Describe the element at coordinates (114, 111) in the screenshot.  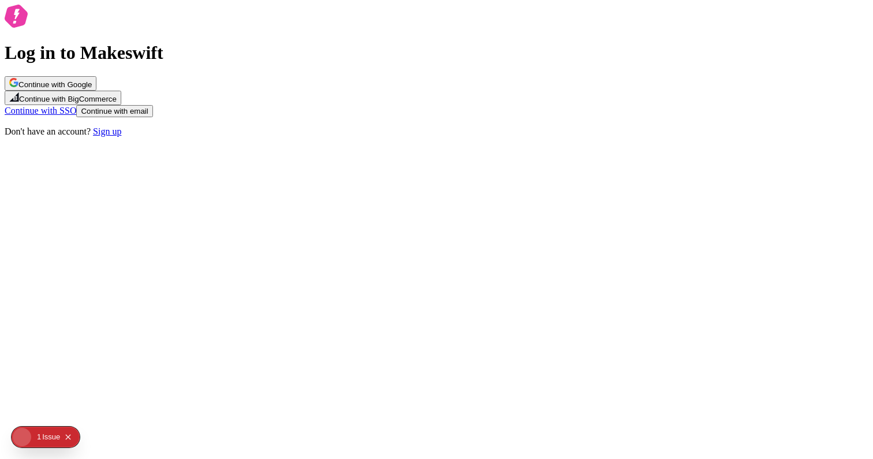
I see `button: Continue with email` at that location.